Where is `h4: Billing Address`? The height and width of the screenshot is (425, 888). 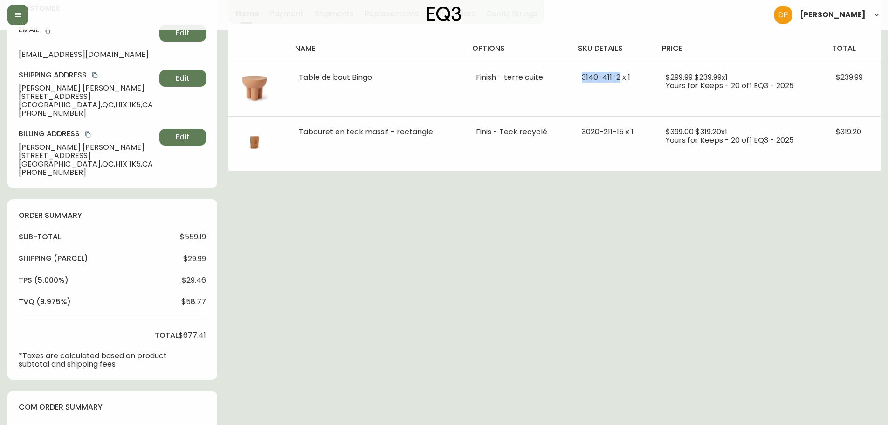
h4: Billing Address is located at coordinates (87, 134).